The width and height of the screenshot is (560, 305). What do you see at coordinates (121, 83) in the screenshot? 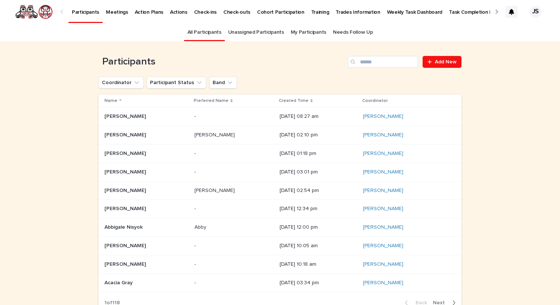
I see `button: Coordinator` at bounding box center [121, 83].